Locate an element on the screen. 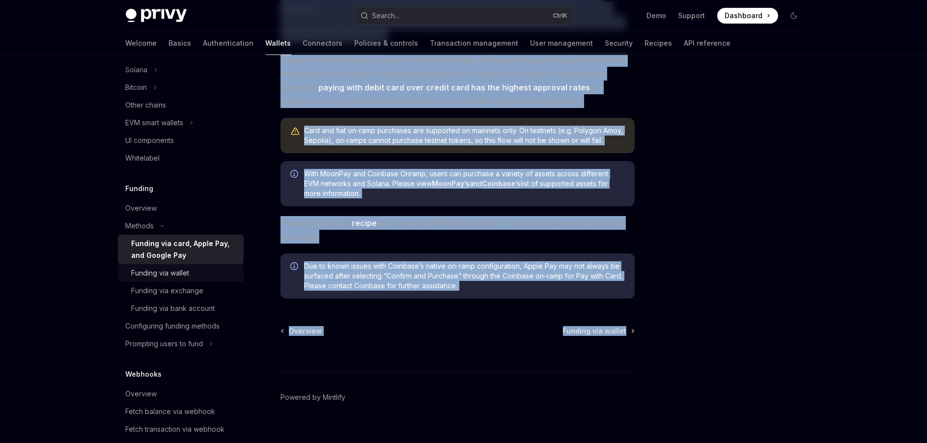 This screenshot has height=443, width=927. a: Other chains is located at coordinates (181, 105).